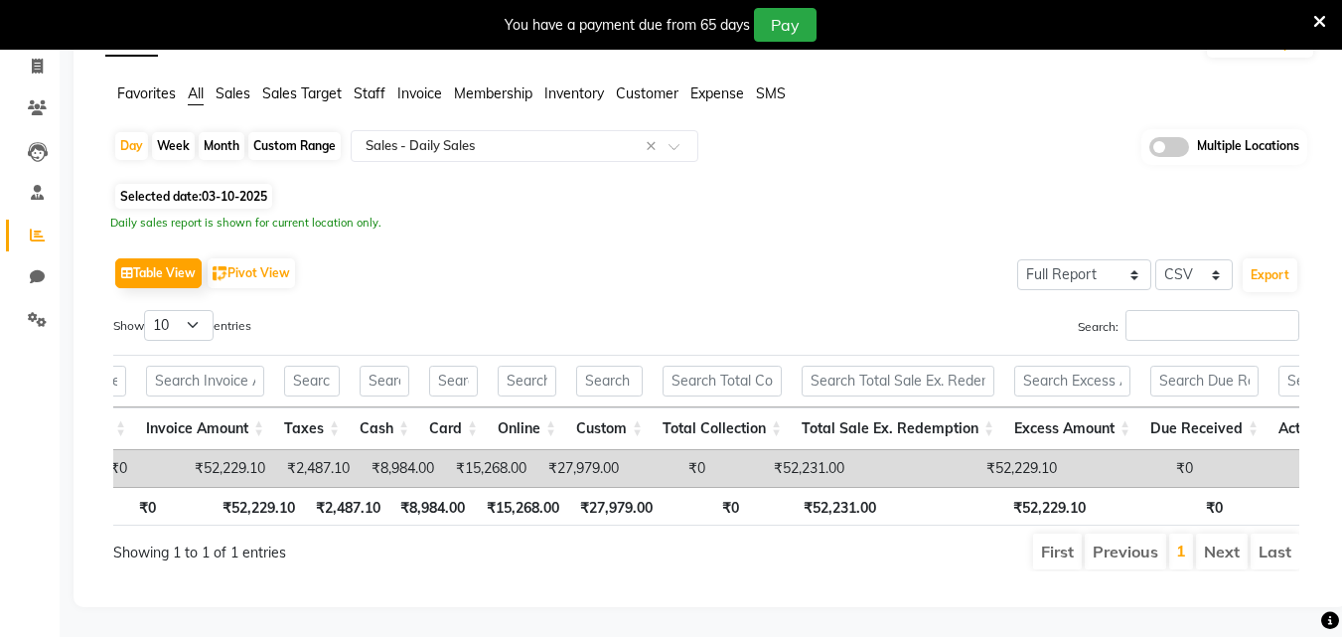 The height and width of the screenshot is (637, 1342). What do you see at coordinates (1204, 381) in the screenshot?
I see `input: Search Due Received` at bounding box center [1204, 381].